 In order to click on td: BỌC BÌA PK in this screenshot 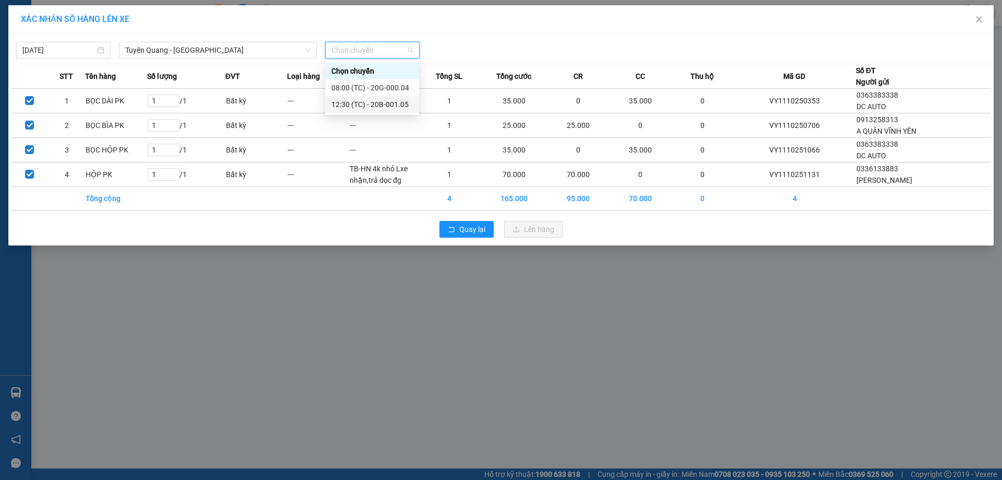, I will do `click(116, 125)`.